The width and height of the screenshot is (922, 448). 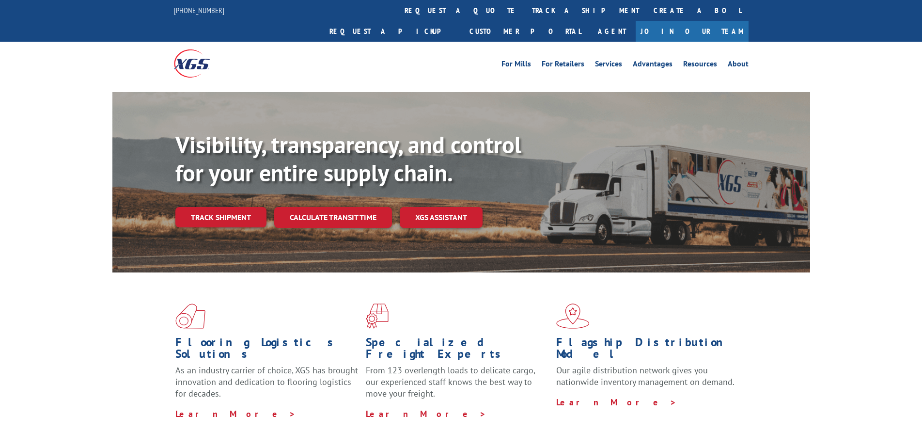 What do you see at coordinates (563, 65) in the screenshot?
I see `a: For Retailers` at bounding box center [563, 65].